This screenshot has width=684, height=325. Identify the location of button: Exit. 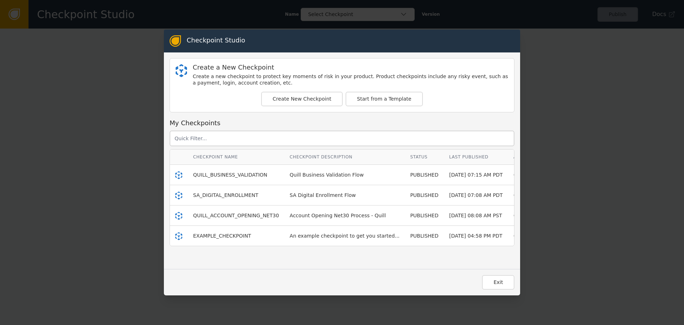
(498, 282).